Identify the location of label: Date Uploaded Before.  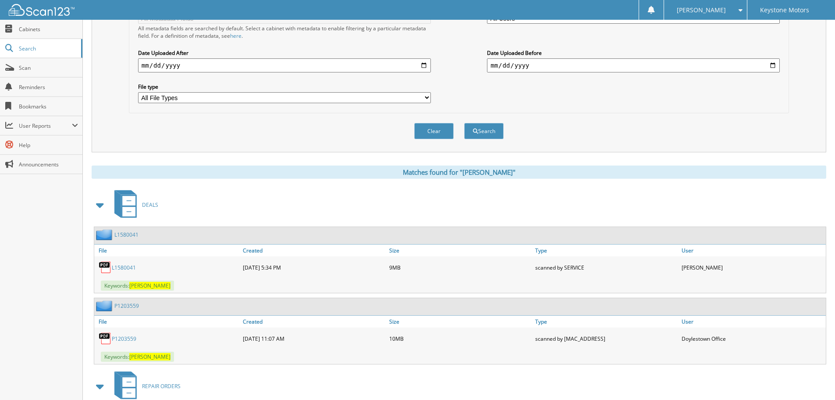
(634, 53).